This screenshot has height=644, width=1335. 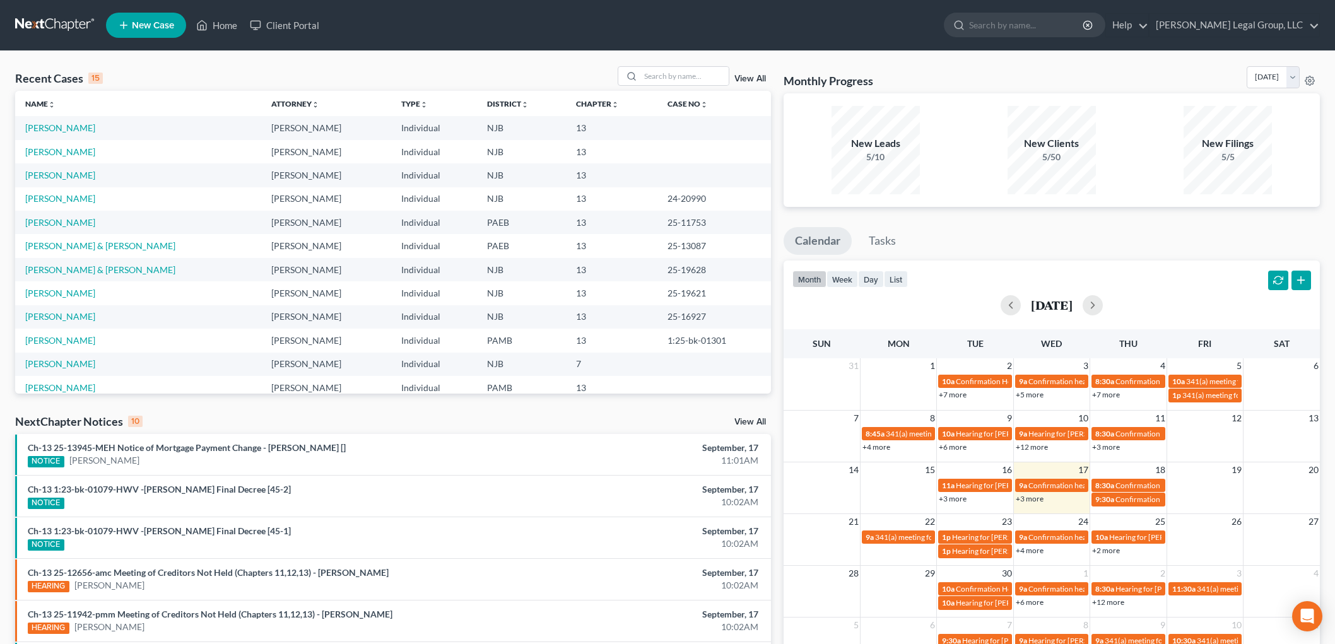 What do you see at coordinates (1160, 418) in the screenshot?
I see `span: 11` at bounding box center [1160, 418].